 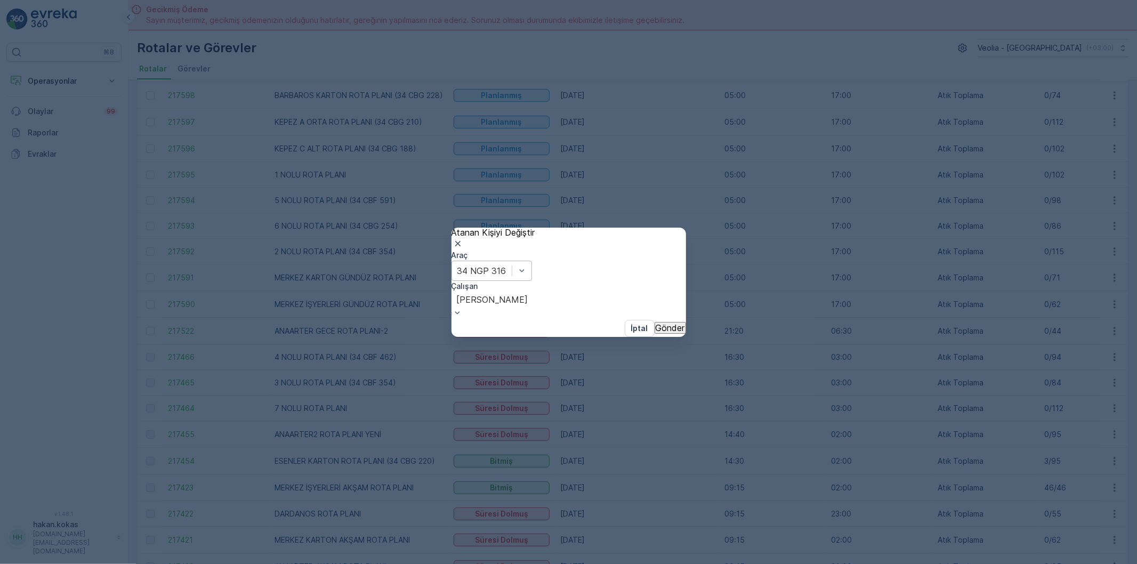 I want to click on button: Gönder, so click(x=670, y=328).